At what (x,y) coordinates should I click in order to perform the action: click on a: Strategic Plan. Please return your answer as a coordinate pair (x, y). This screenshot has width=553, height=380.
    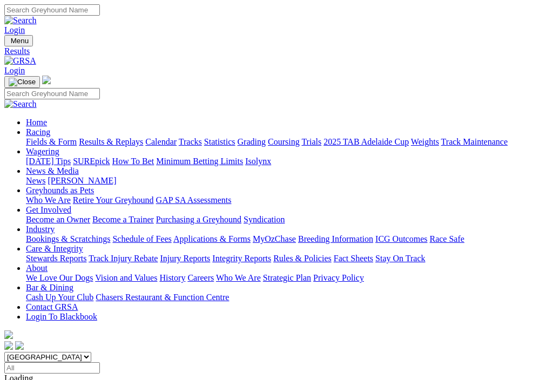
    Looking at the image, I should click on (287, 277).